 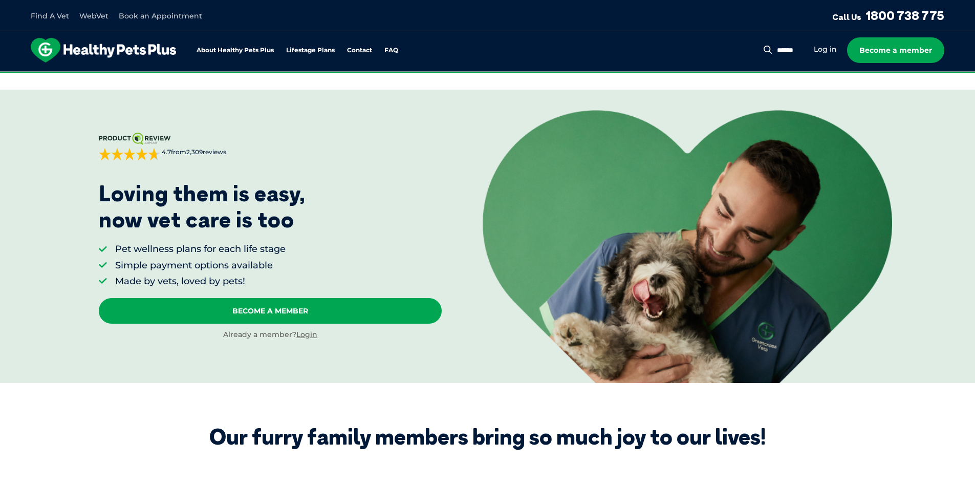 I want to click on div: 4.7 out of 5 stars, so click(x=130, y=154).